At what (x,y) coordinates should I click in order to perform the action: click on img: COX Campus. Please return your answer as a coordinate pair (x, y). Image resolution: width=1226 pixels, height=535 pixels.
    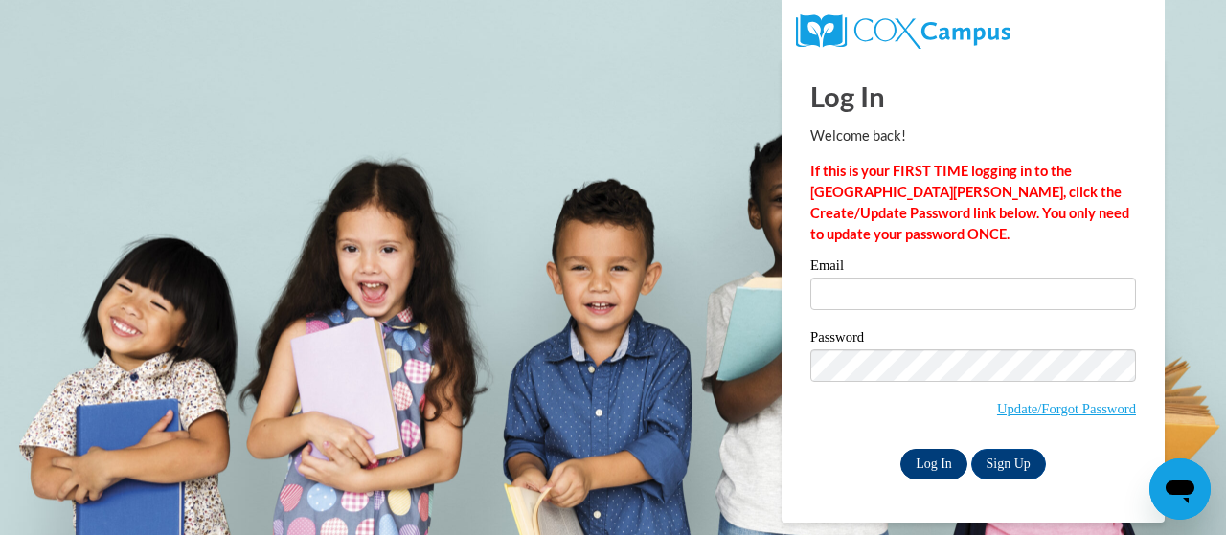
    Looking at the image, I should click on (903, 32).